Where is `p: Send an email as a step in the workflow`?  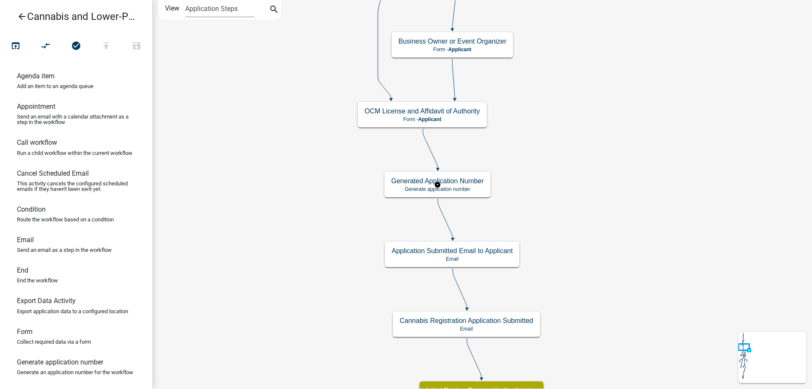 p: Send an email as a step in the workflow is located at coordinates (64, 250).